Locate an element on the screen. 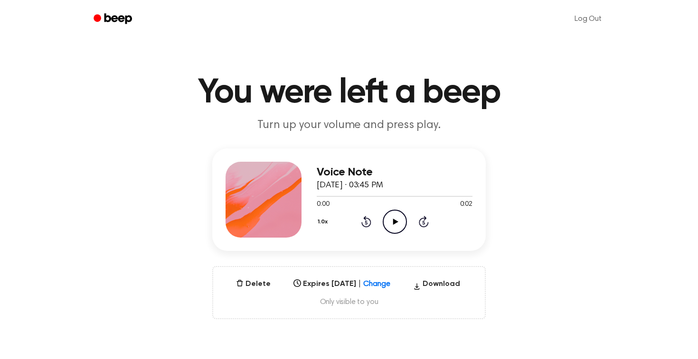 The width and height of the screenshot is (698, 359). button: 1.0x is located at coordinates (324, 222).